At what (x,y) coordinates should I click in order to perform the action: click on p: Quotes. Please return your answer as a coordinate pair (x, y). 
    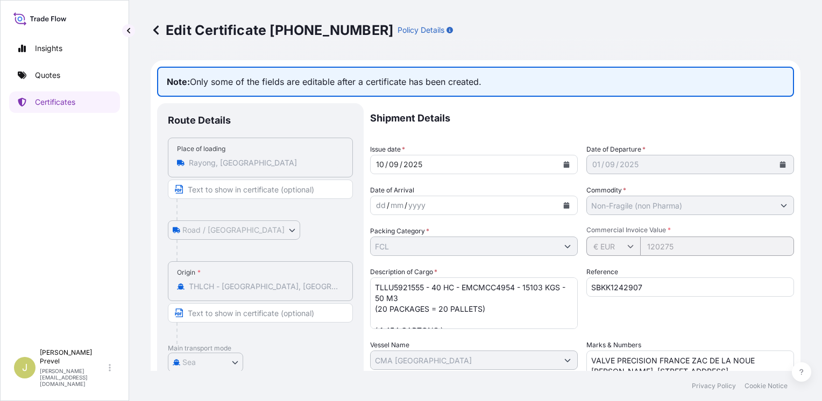
    Looking at the image, I should click on (47, 75).